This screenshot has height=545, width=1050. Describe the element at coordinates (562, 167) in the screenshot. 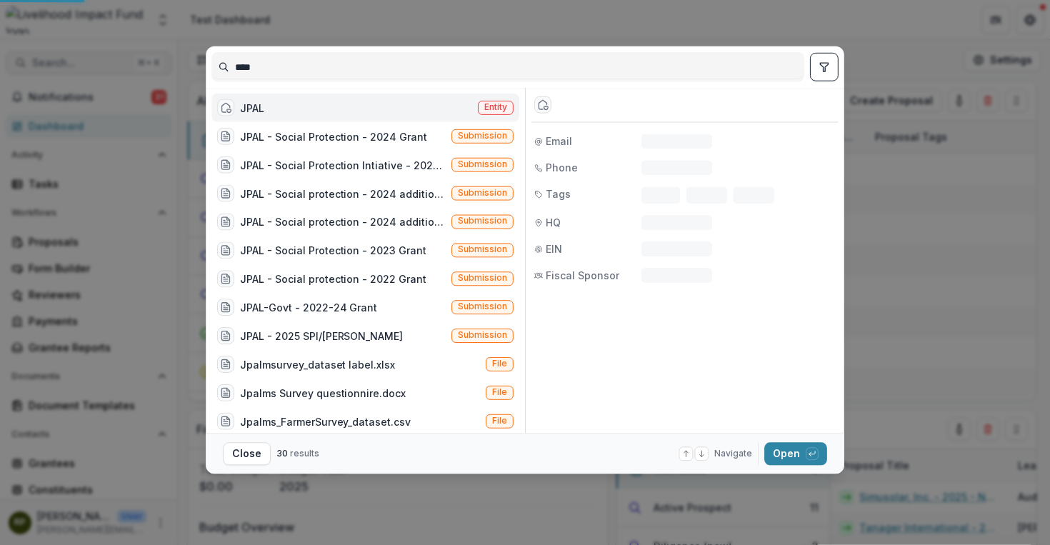

I see `span: Phone` at that location.